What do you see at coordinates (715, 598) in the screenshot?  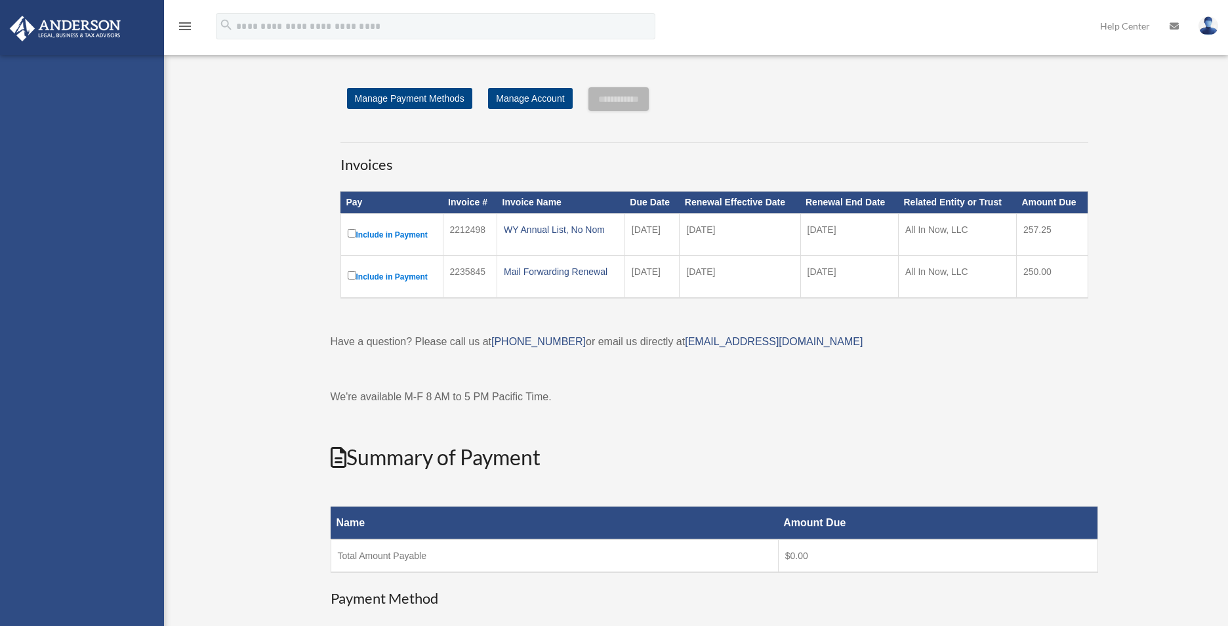 I see `h3: Payment Method` at bounding box center [715, 598].